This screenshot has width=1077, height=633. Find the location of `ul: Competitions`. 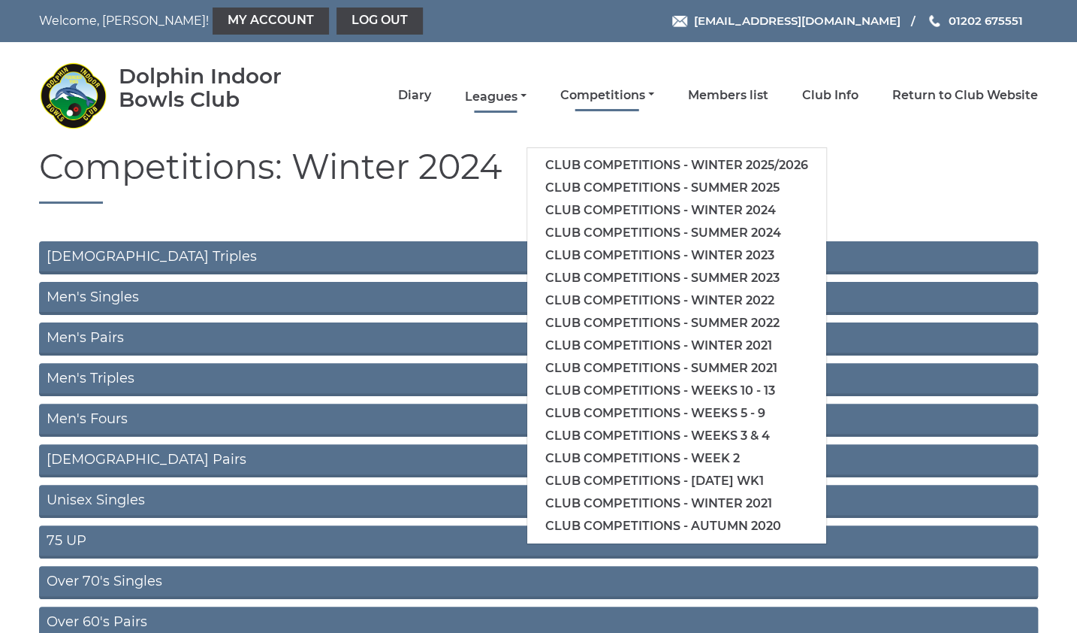

ul: Competitions is located at coordinates (677, 346).